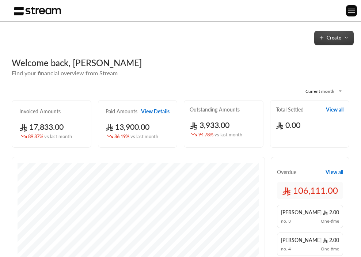  I want to click on span: no. 4, so click(286, 249).